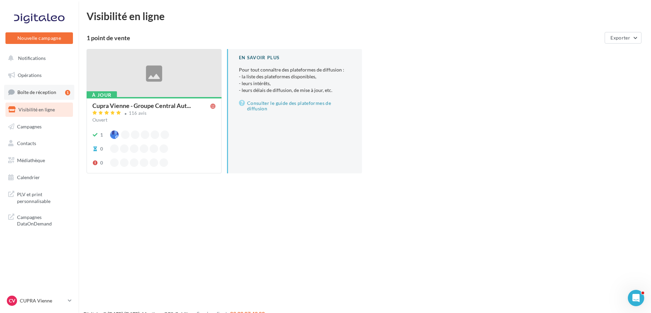 This screenshot has width=651, height=313. Describe the element at coordinates (38, 58) in the screenshot. I see `button: Notifications` at that location.